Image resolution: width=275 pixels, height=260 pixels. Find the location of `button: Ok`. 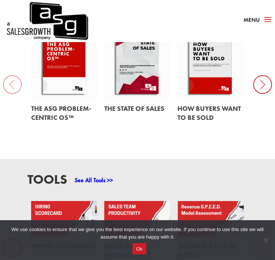

button: Ok is located at coordinates (139, 249).